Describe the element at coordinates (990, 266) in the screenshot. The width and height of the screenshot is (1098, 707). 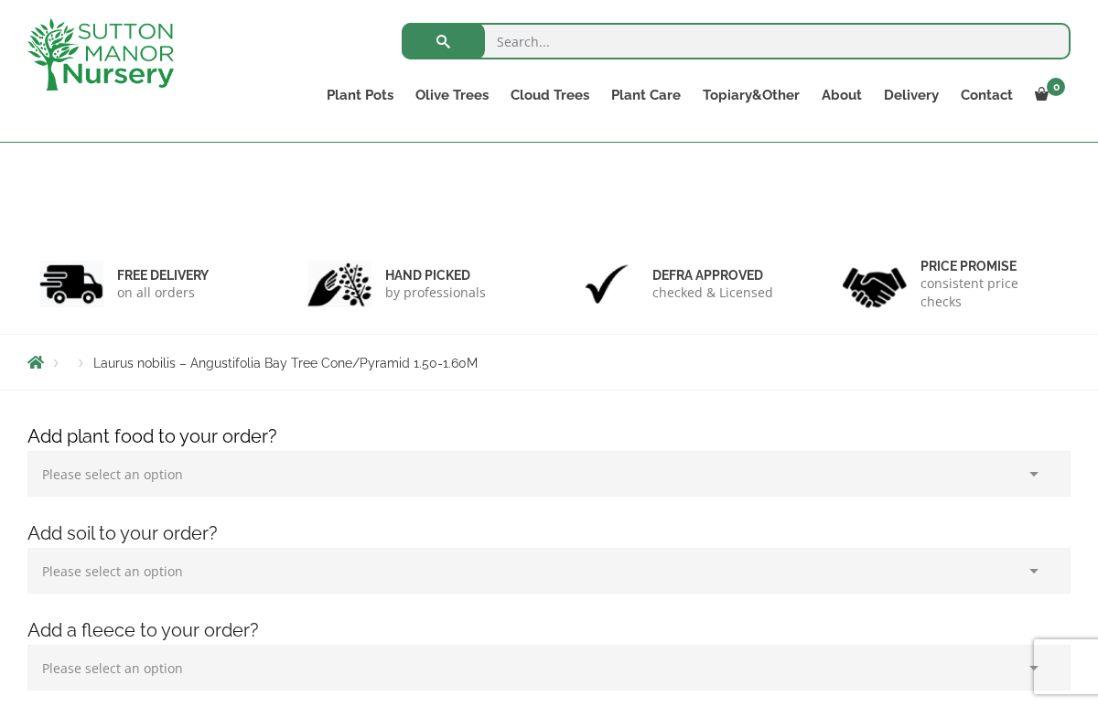
I see `h6: Price promise` at that location.